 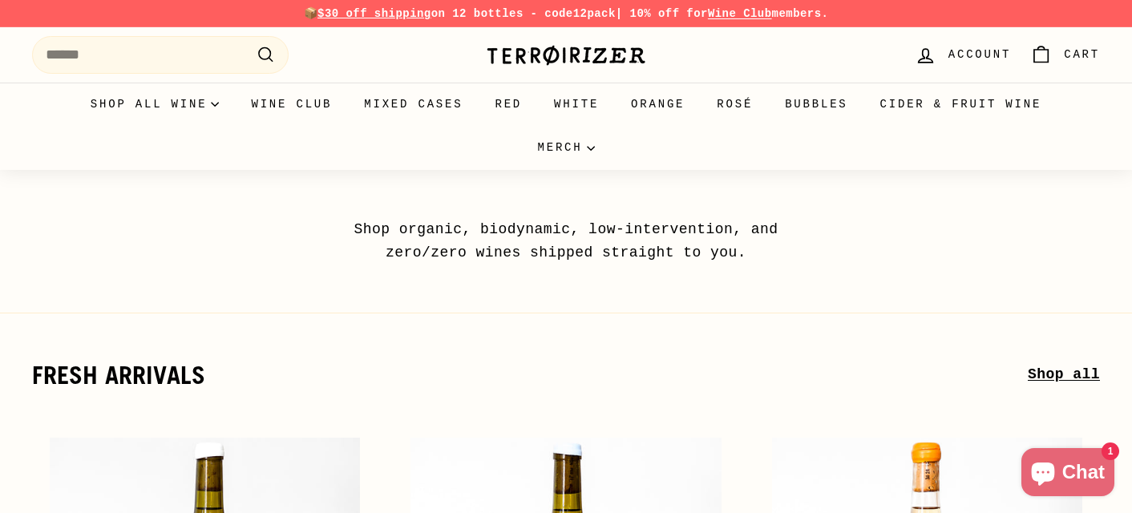 I want to click on a: Cart, so click(x=1064, y=55).